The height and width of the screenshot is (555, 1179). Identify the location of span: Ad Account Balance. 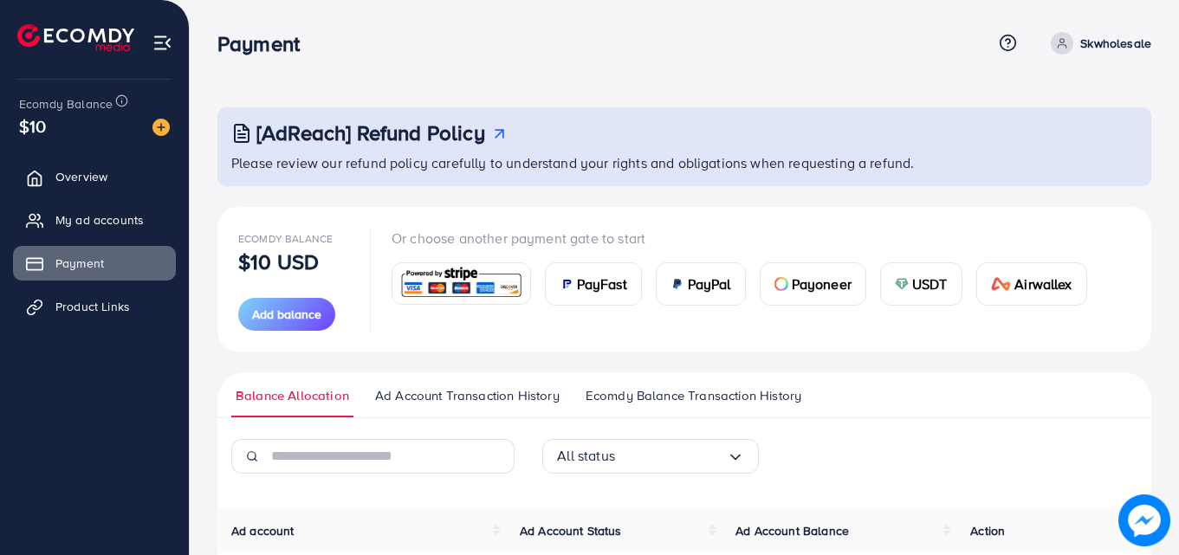
(792, 531).